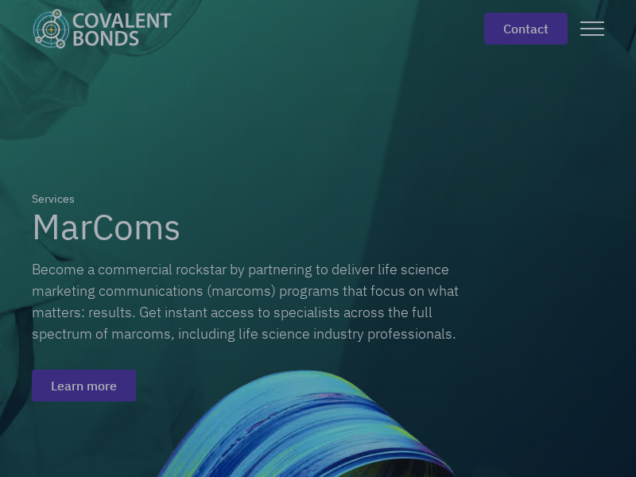  I want to click on a: Learn more, so click(83, 386).